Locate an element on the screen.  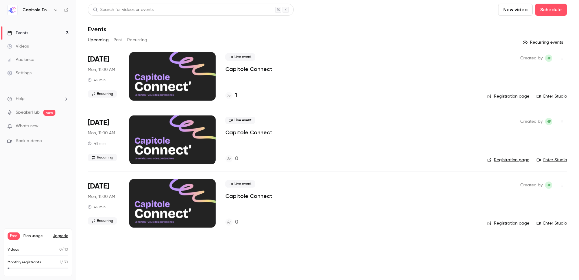
span: Plan usage is located at coordinates (36, 236).